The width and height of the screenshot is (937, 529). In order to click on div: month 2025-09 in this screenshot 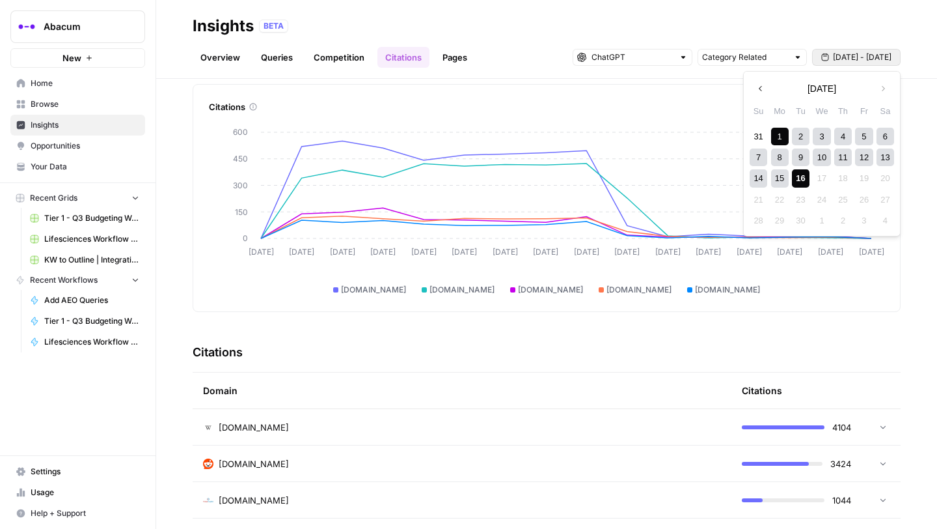, I will do `click(821, 178)`.